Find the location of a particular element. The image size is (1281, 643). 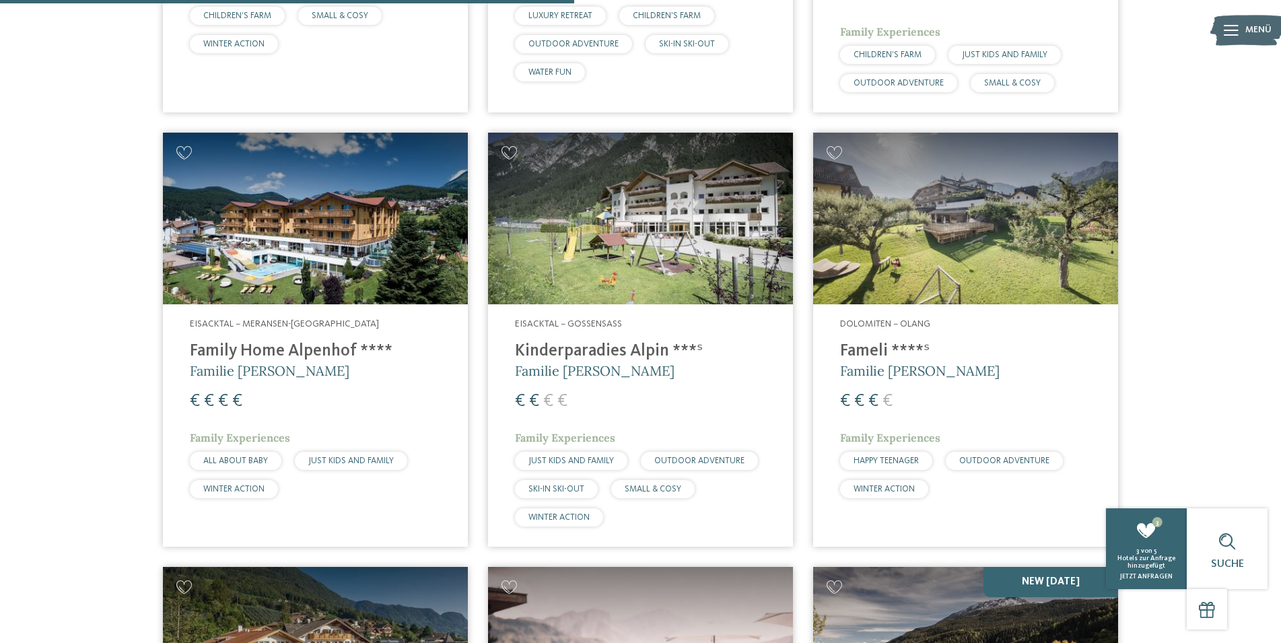

span: von is located at coordinates (1146, 551).